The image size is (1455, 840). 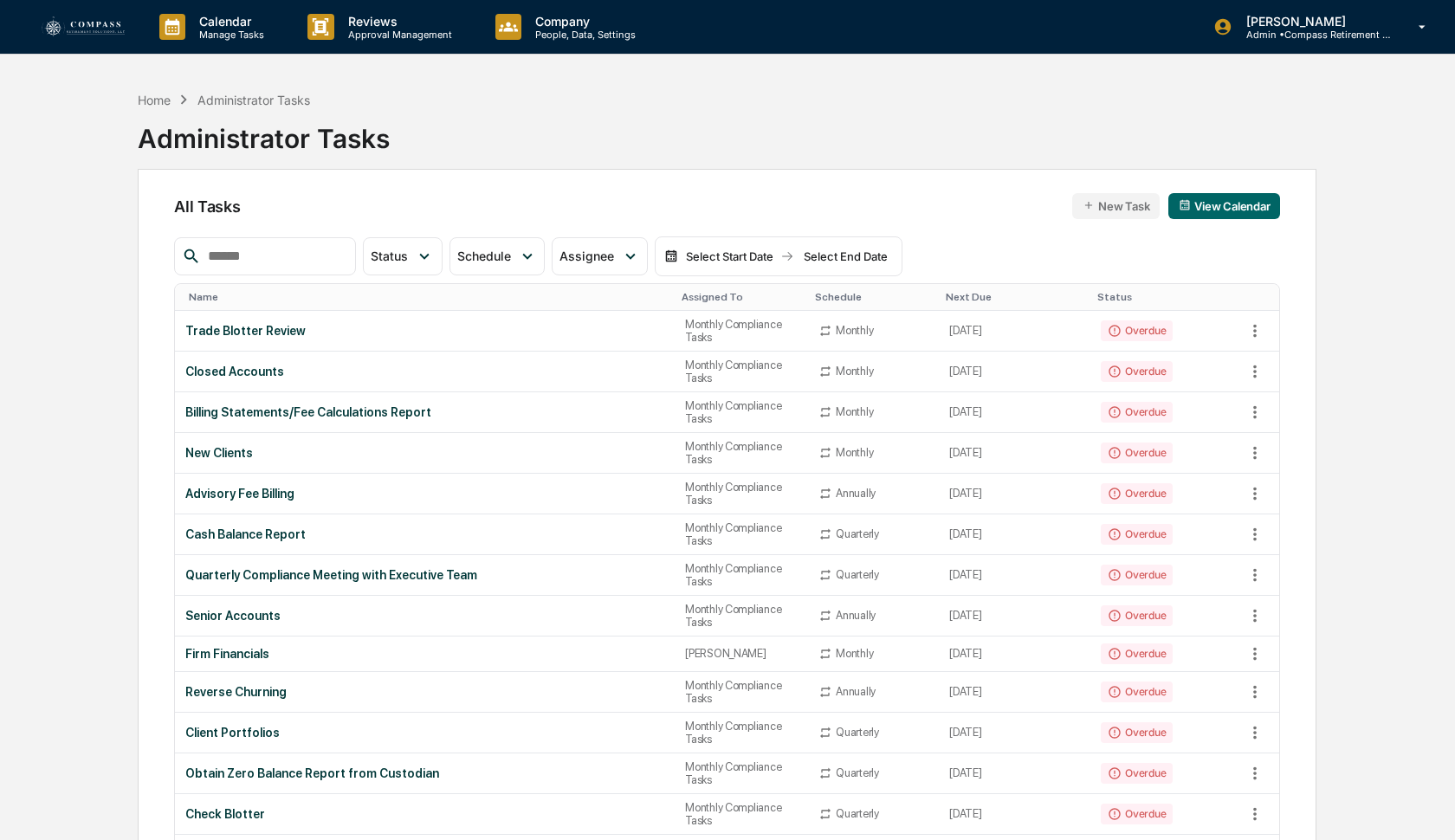 I want to click on div: Cash Balance Report, so click(x=424, y=534).